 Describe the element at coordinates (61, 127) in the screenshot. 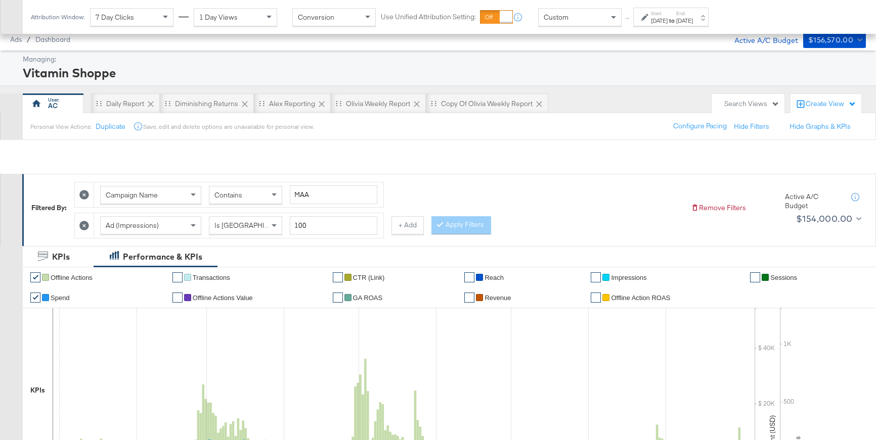

I see `div: Personal View Actions:` at that location.